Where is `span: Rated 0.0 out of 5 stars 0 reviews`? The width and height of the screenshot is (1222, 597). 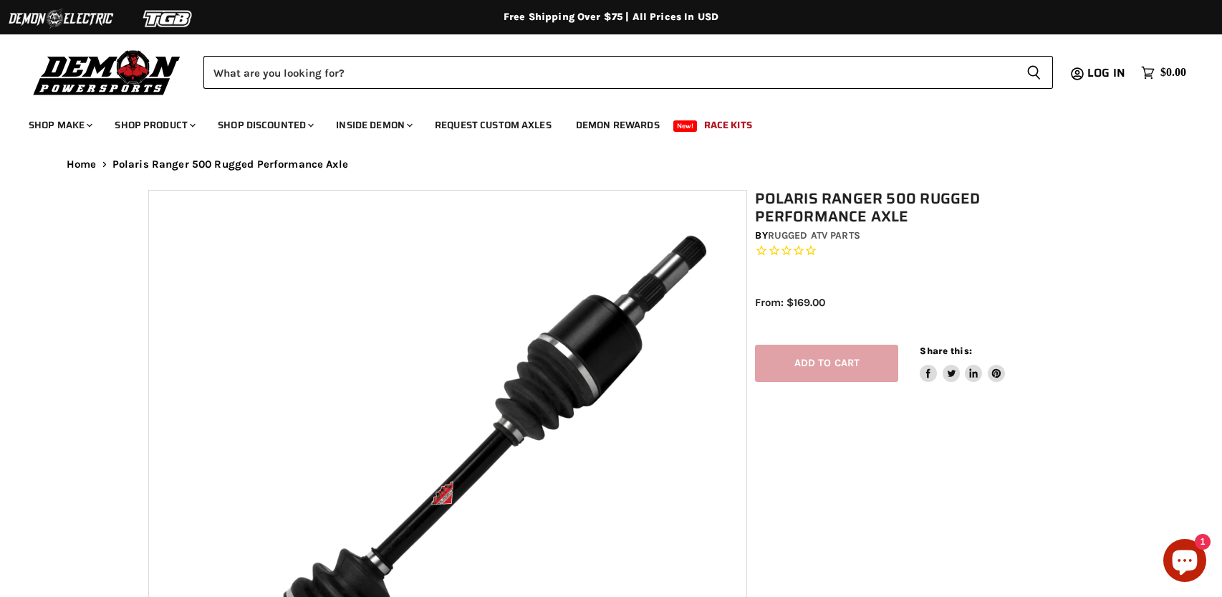 span: Rated 0.0 out of 5 stars 0 reviews is located at coordinates (918, 251).